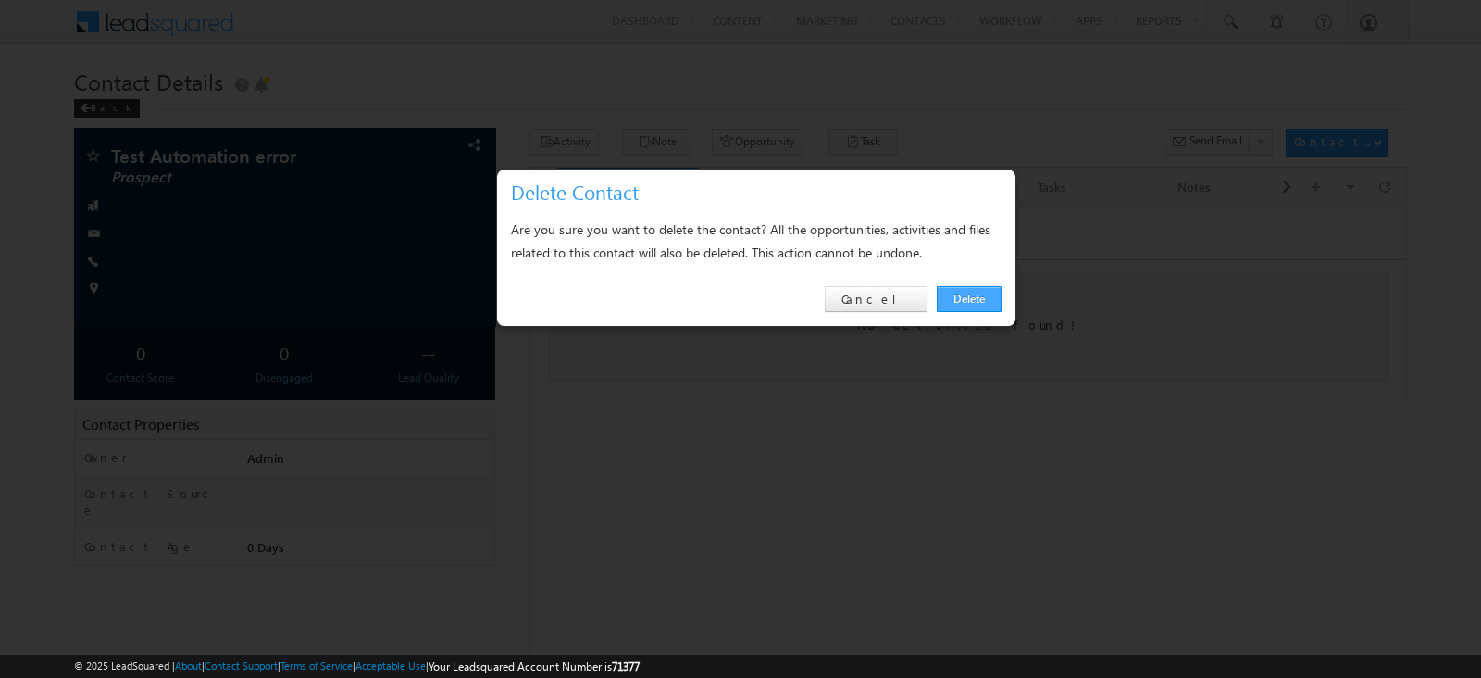 This screenshot has height=678, width=1481. Describe the element at coordinates (337, 29) in the screenshot. I see `div: All Time` at that location.